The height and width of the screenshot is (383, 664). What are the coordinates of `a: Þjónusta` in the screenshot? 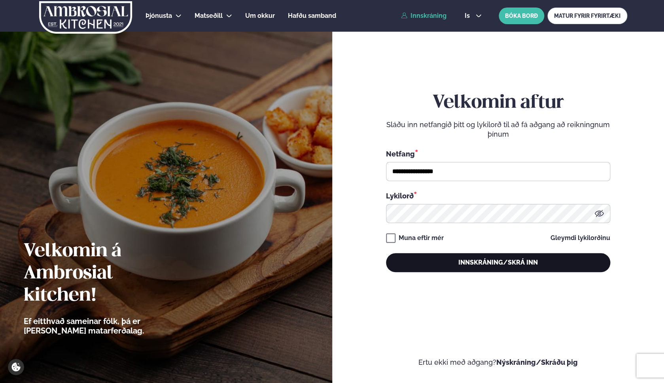 It's located at (159, 16).